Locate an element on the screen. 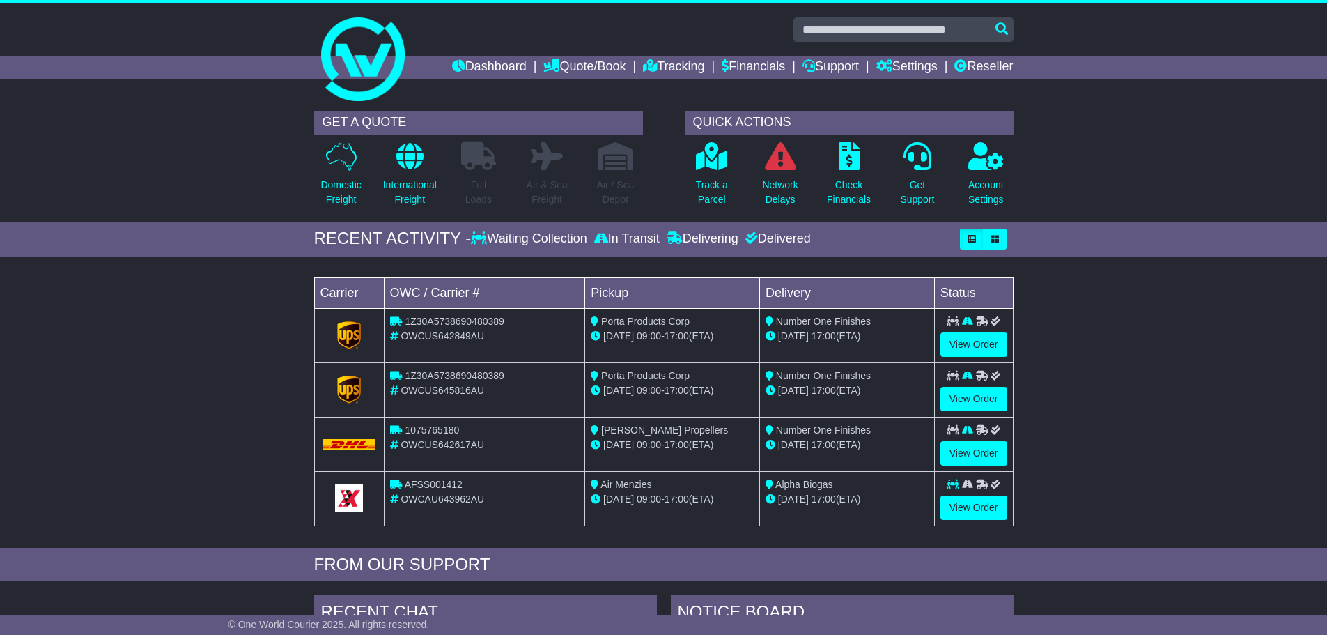 This screenshot has width=1327, height=635. div: Delivered is located at coordinates (776, 239).